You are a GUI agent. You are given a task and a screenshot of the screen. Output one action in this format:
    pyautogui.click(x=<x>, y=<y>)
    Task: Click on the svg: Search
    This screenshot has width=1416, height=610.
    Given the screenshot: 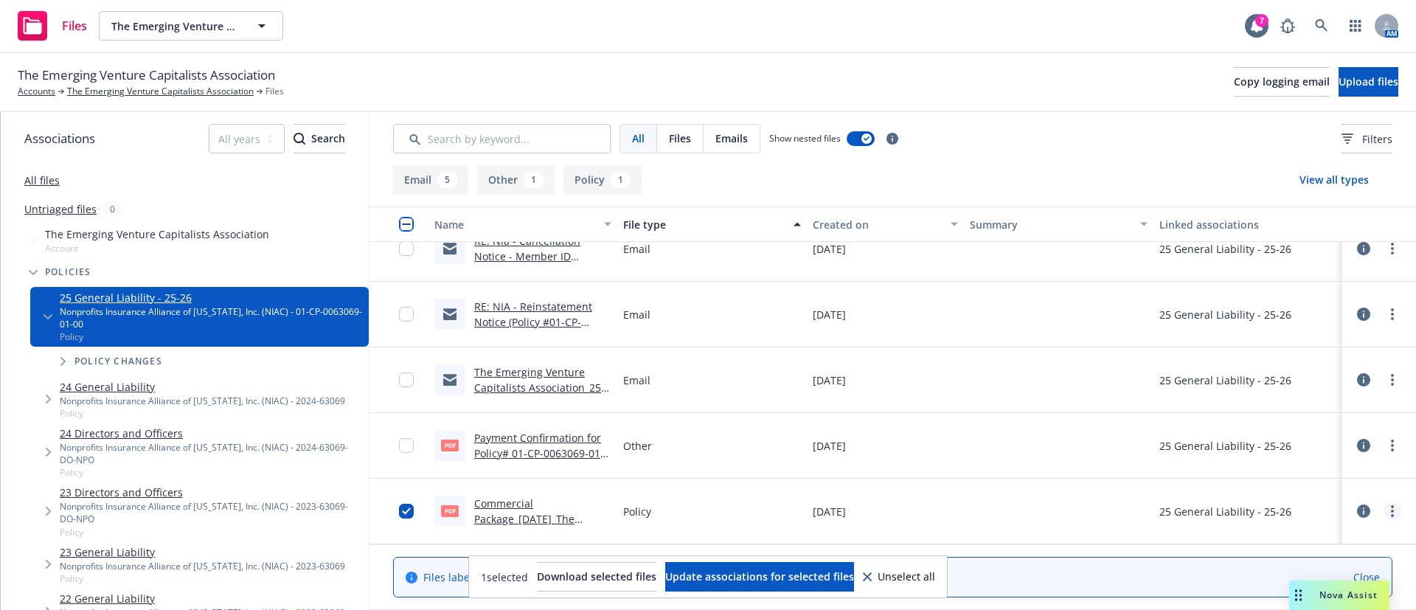 What is the action you would take?
    pyautogui.click(x=299, y=139)
    